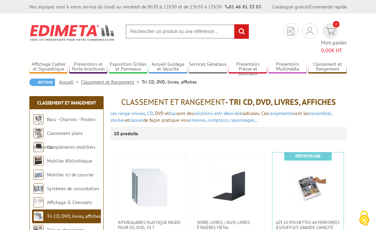  Describe the element at coordinates (118, 120) in the screenshot. I see `a: stocker` at that location.